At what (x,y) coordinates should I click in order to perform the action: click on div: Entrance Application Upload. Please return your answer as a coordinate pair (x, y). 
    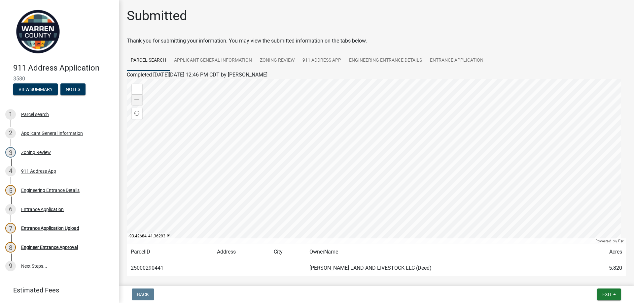
    Looking at the image, I should click on (50, 228).